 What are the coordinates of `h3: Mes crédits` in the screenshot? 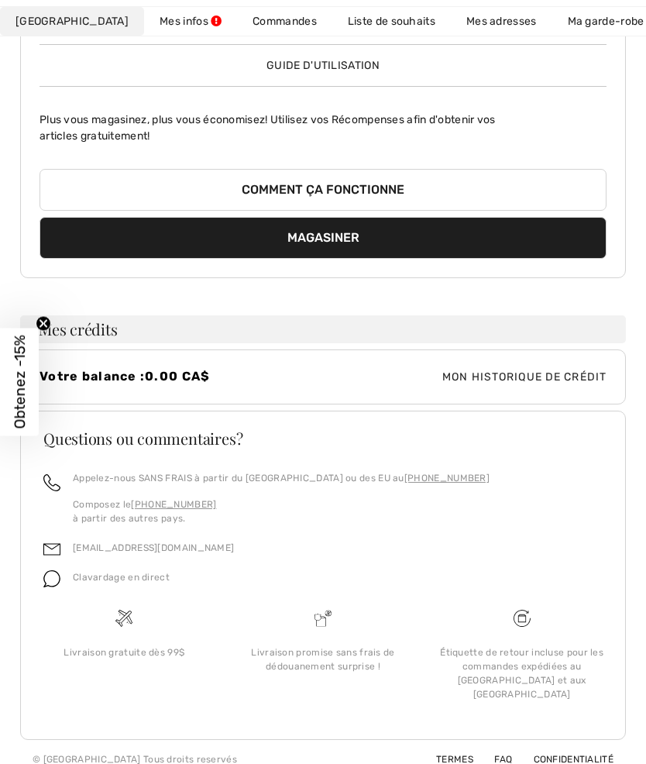 It's located at (323, 329).